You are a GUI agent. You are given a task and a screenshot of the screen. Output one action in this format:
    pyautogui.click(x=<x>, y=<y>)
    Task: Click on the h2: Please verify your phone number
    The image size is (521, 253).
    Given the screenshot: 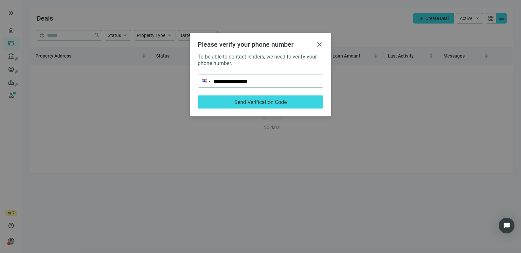 What is the action you would take?
    pyautogui.click(x=255, y=45)
    